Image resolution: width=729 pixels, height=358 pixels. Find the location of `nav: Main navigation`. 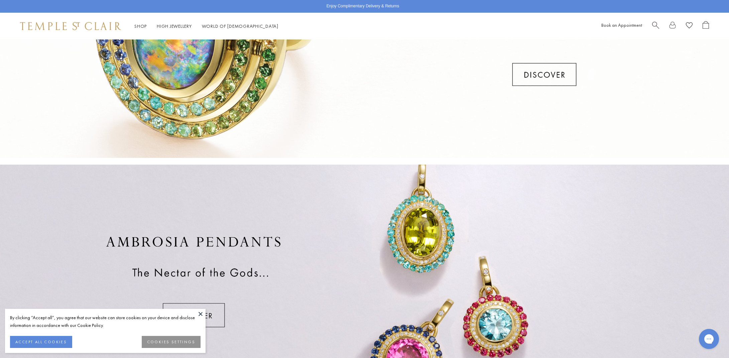

nav: Main navigation is located at coordinates (206, 26).